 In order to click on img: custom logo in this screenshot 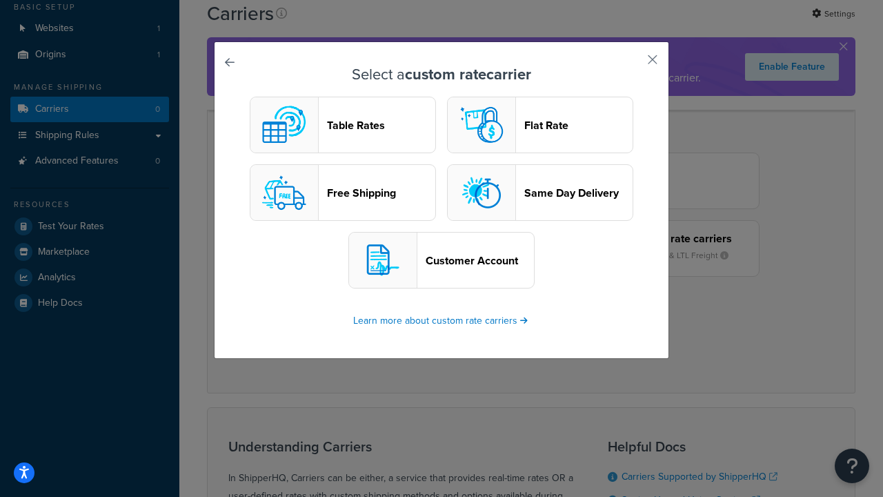, I will do `click(284, 125)`.